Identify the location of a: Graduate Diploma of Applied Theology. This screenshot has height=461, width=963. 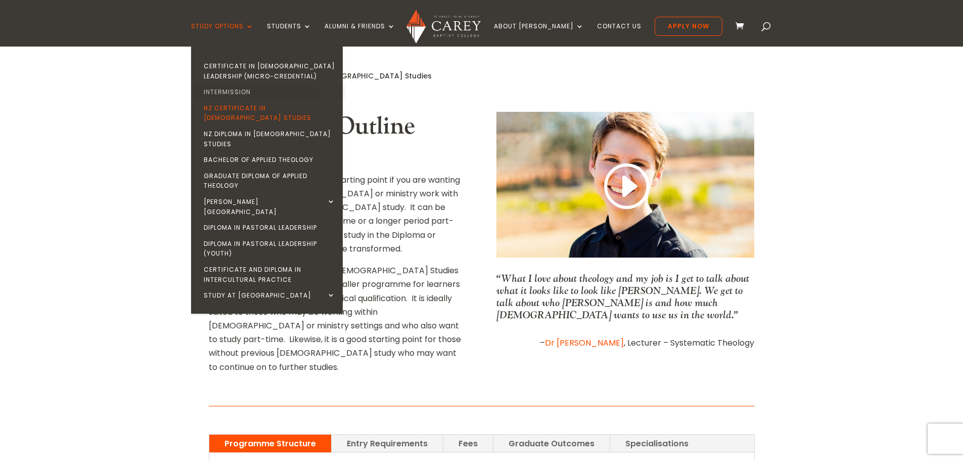
(269, 181).